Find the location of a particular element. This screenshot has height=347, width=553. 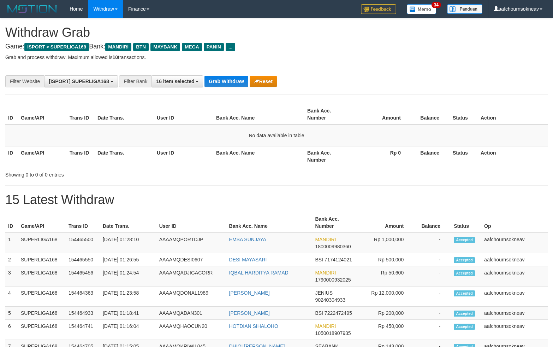

td: AAAAMQHAOCUN20 is located at coordinates (191, 329).